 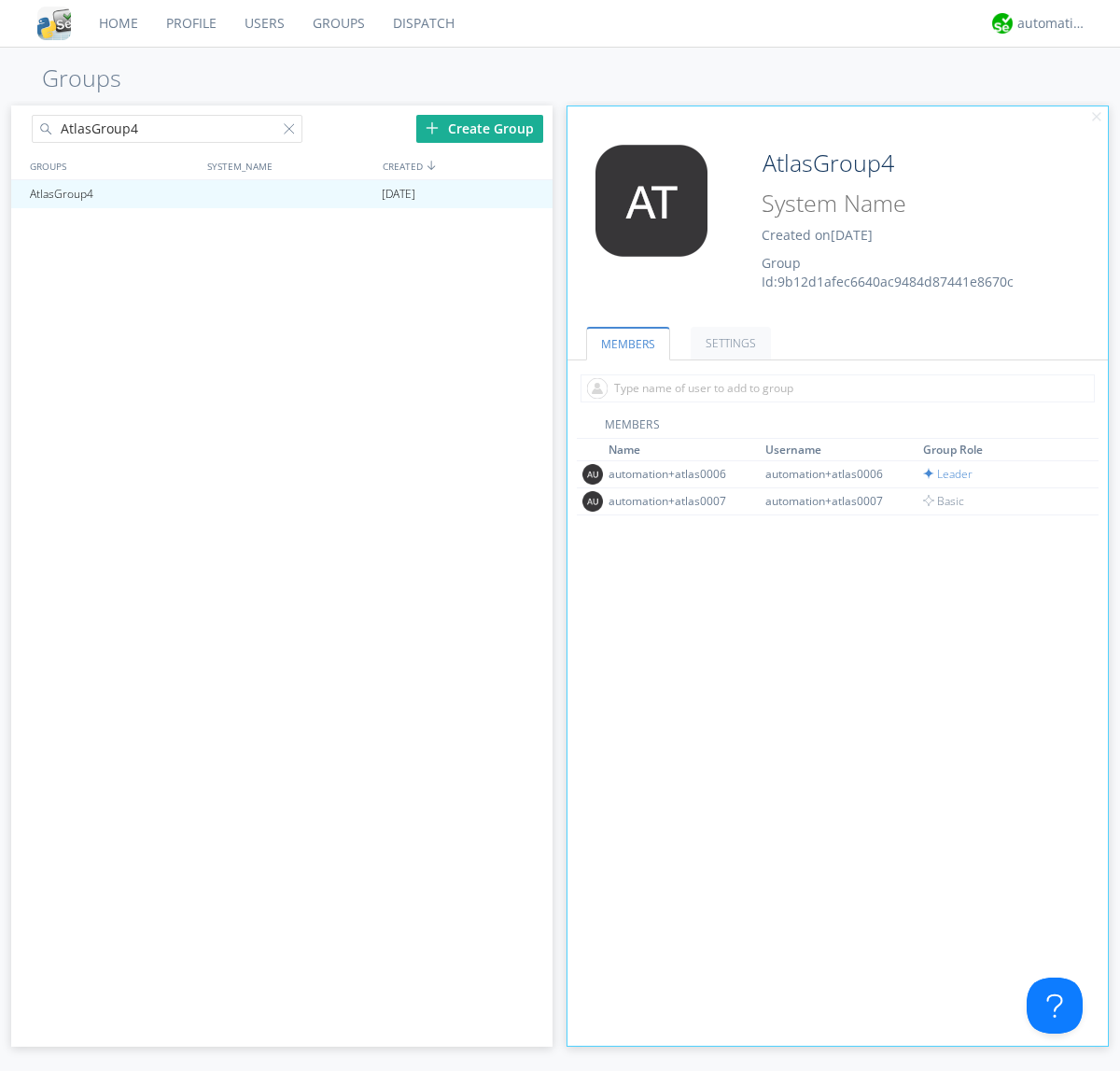 I want to click on input: System Name, so click(x=906, y=204).